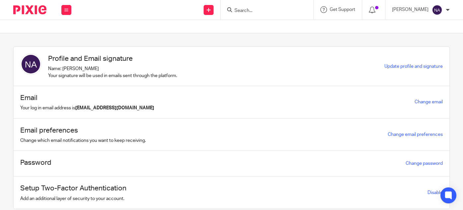  I want to click on a: Change email preferences, so click(415, 134).